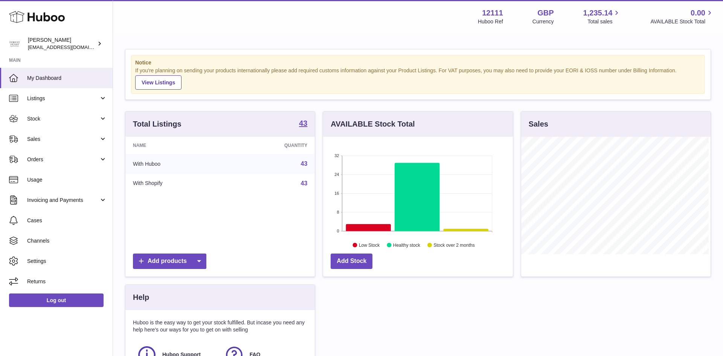 The image size is (723, 356). I want to click on text: 0, so click(338, 231).